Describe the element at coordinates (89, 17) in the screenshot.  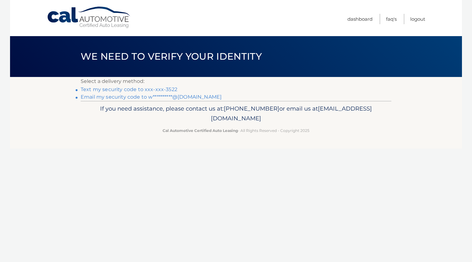
I see `a: Cal Automotive` at that location.